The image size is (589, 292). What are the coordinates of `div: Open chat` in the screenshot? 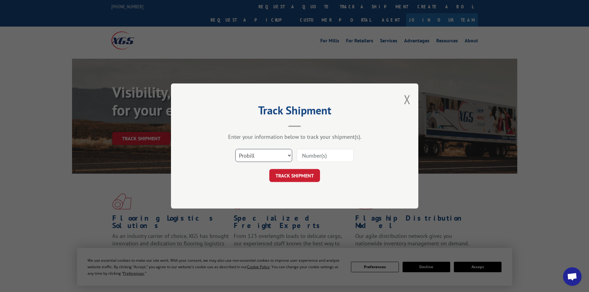 It's located at (573, 277).